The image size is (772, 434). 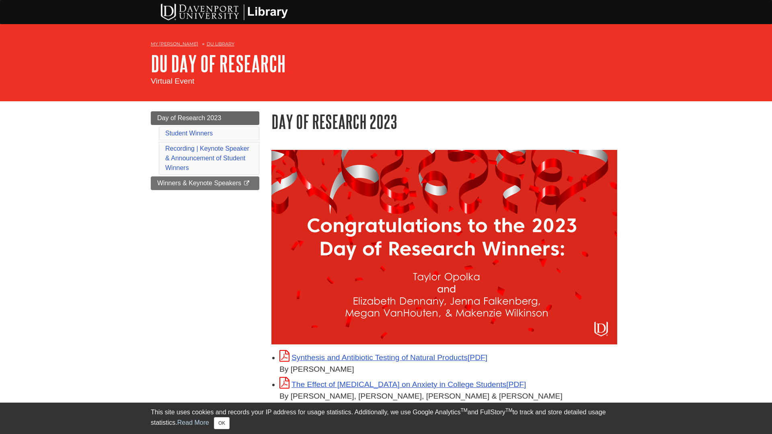 What do you see at coordinates (386, 45) in the screenshot?
I see `nav: breadcrumb` at bounding box center [386, 45].